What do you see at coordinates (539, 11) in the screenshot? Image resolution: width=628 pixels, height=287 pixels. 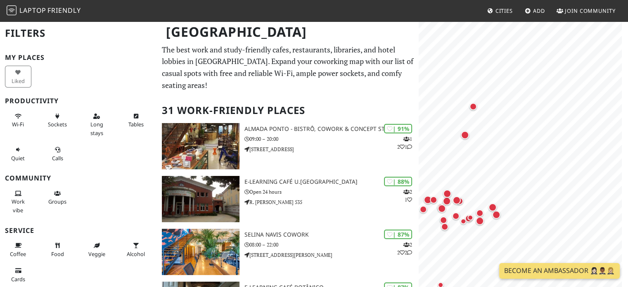 I see `span: Add` at bounding box center [539, 11].